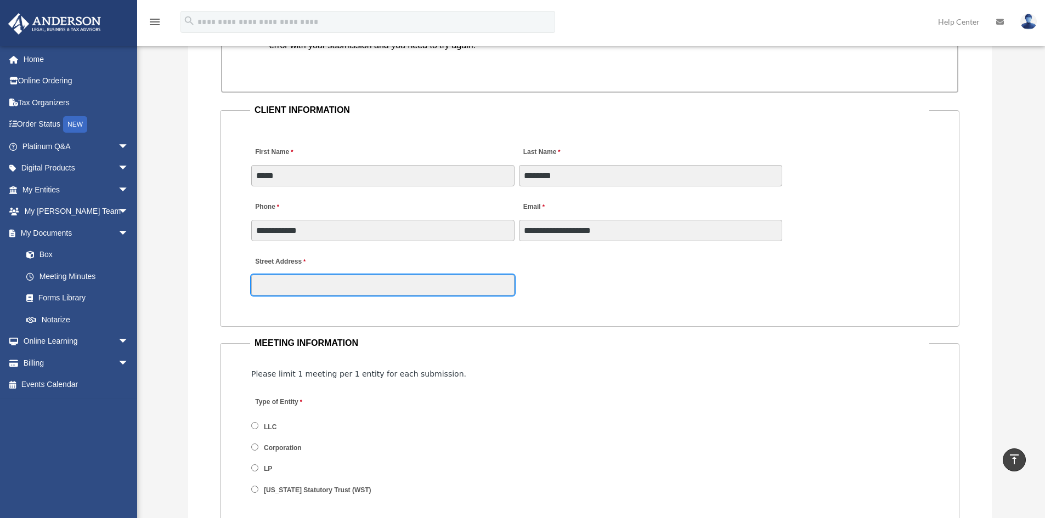  I want to click on label: LP, so click(268, 470).